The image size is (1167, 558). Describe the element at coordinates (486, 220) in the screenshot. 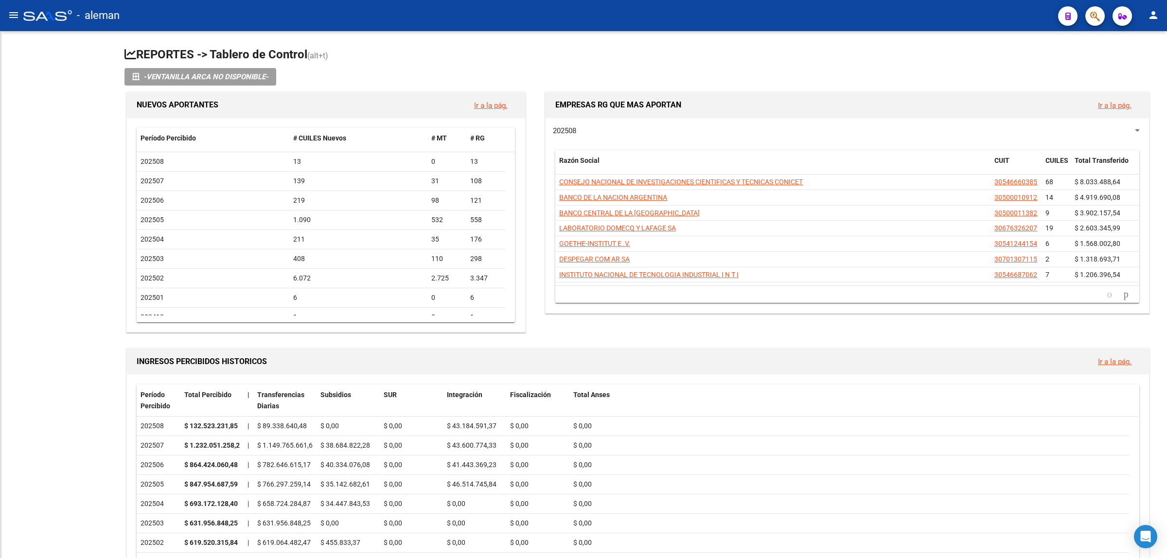

I see `div: 558` at that location.